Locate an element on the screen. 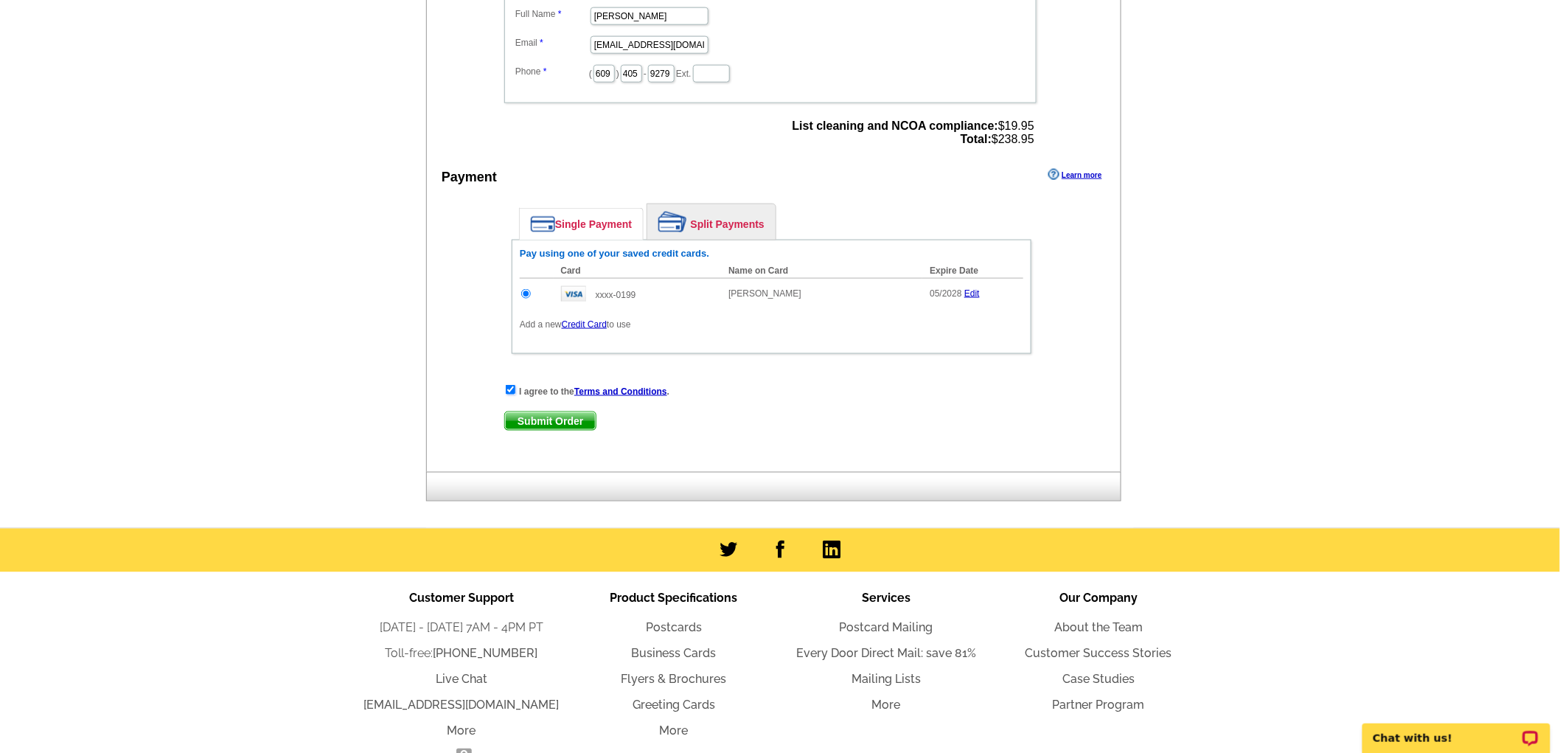 This screenshot has width=1560, height=753. li: Toll-free: is located at coordinates (462, 654).